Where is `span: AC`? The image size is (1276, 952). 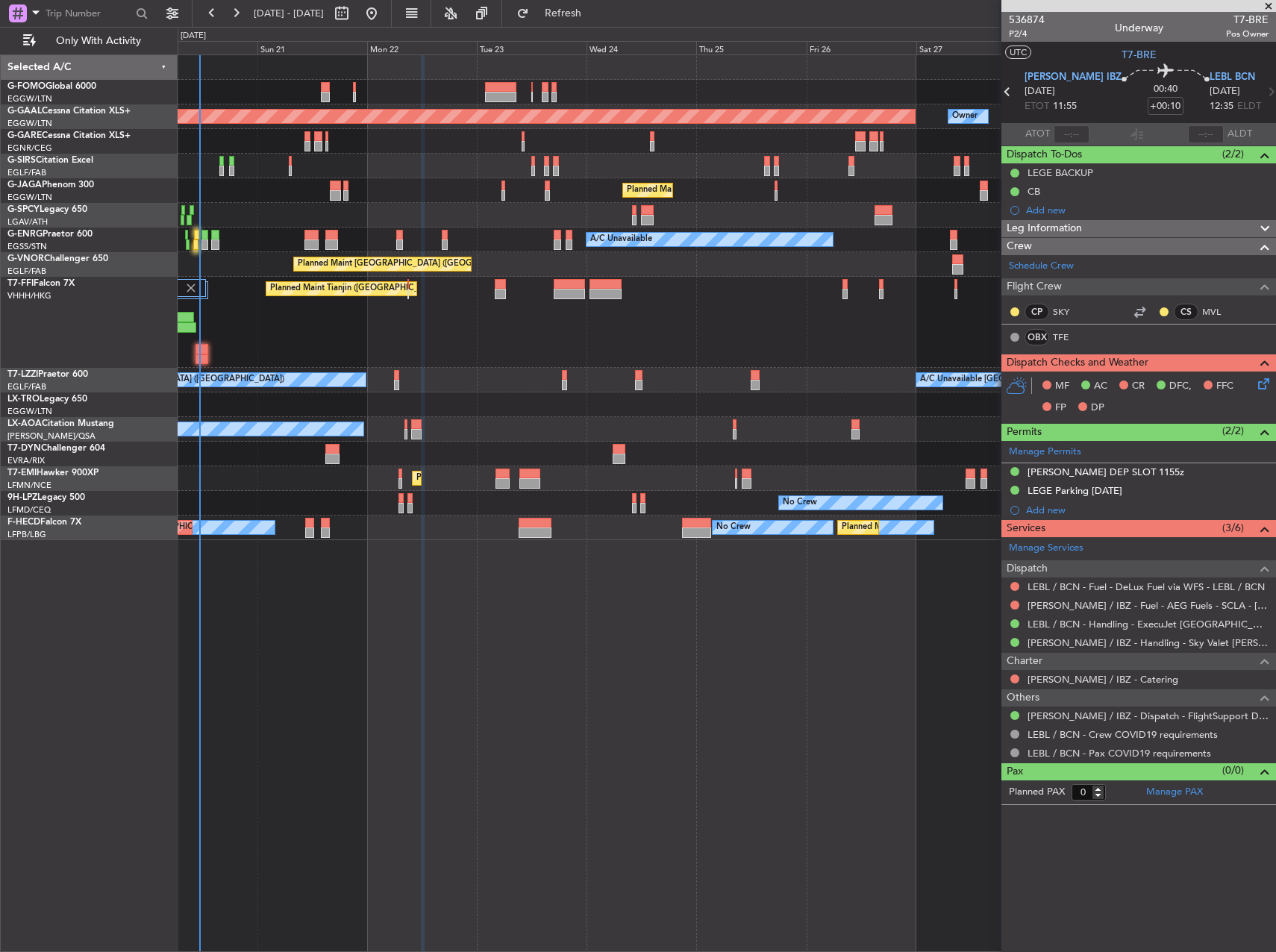 span: AC is located at coordinates (1100, 387).